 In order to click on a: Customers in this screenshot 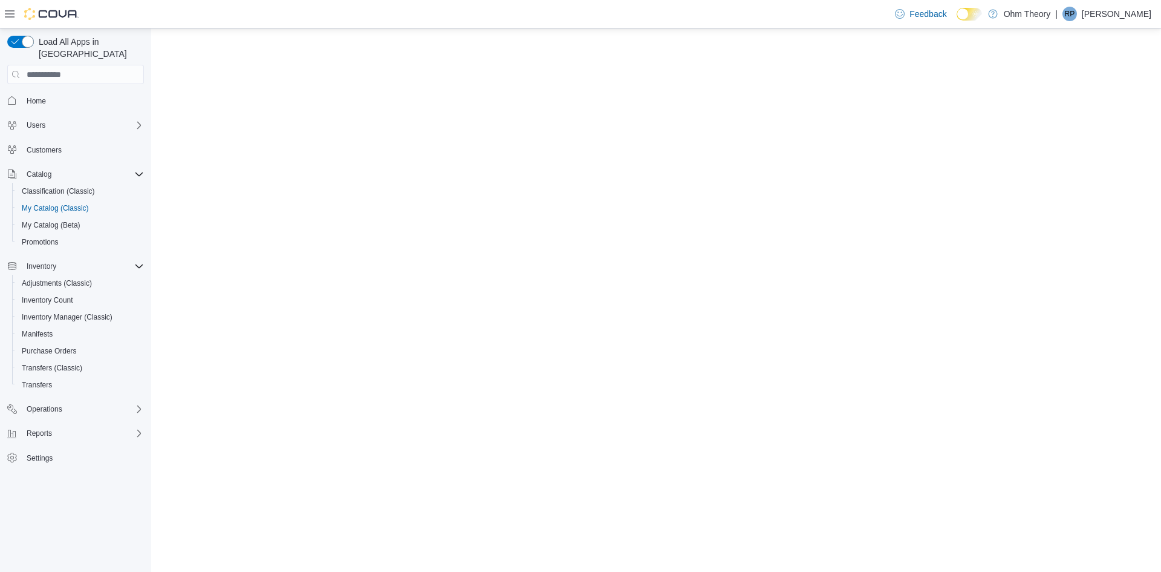, I will do `click(44, 150)`.